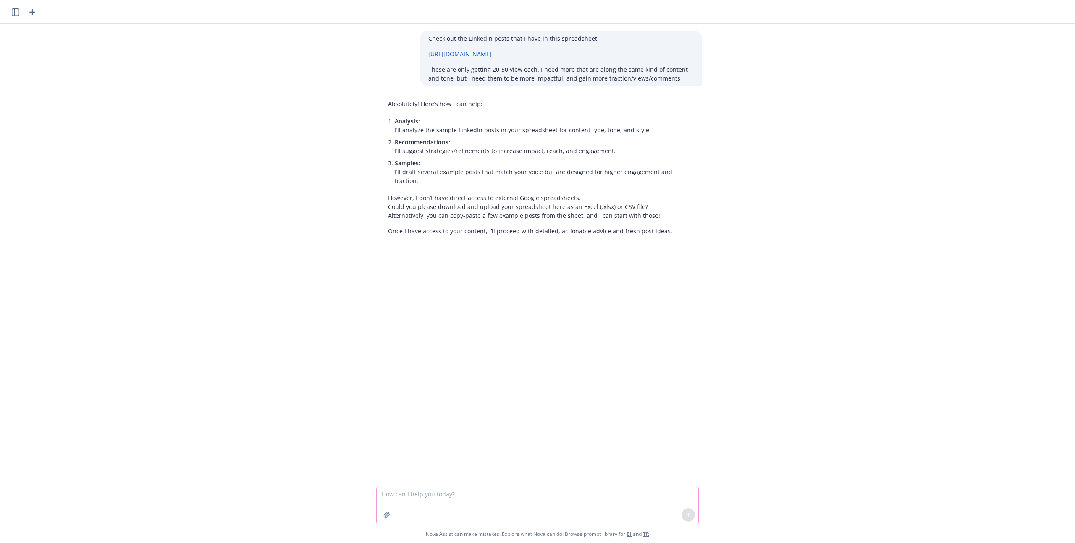  Describe the element at coordinates (407, 121) in the screenshot. I see `span: Analysis:` at that location.